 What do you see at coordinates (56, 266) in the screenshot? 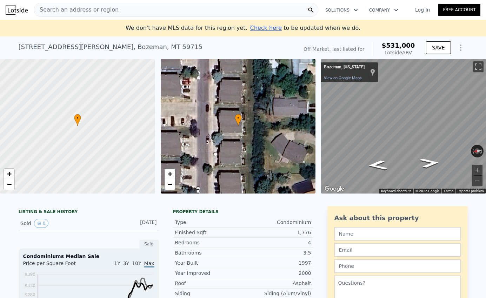
I see `div: Price per Square Foot` at bounding box center [56, 266].